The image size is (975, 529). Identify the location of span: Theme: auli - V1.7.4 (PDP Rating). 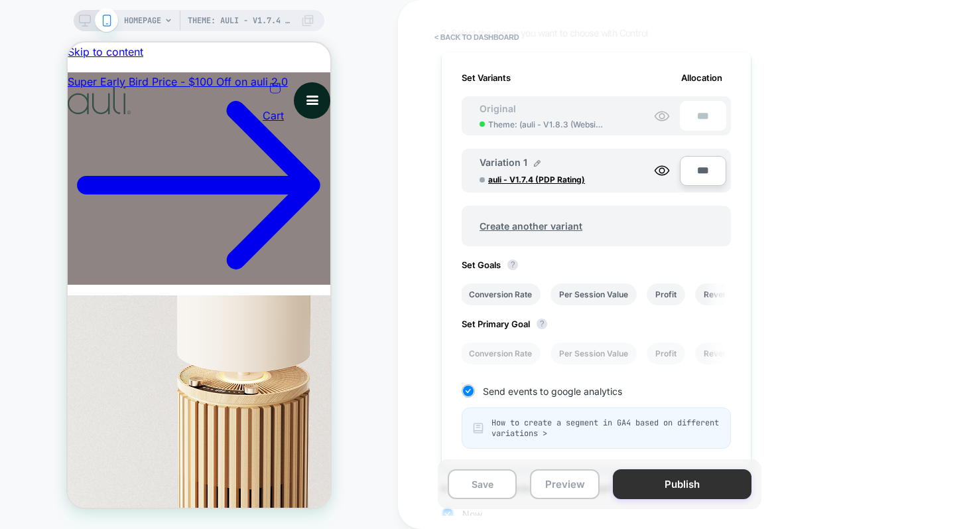
(241, 21).